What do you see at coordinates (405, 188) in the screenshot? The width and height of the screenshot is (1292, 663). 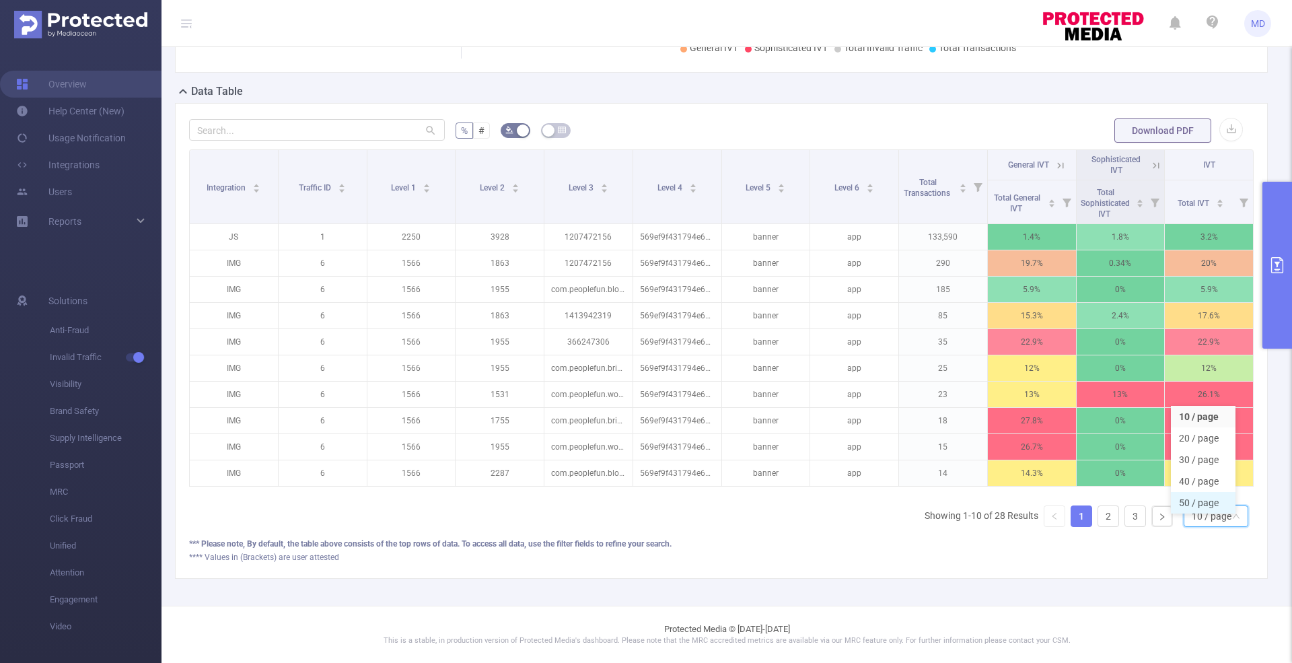 I see `span: Level 1` at bounding box center [405, 188].